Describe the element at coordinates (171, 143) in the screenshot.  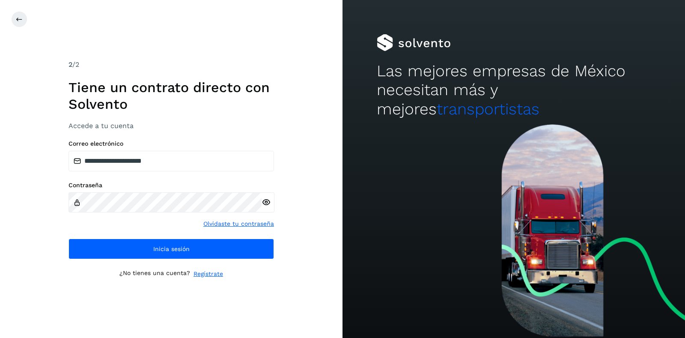
I see `label: Correo electrónico` at that location.